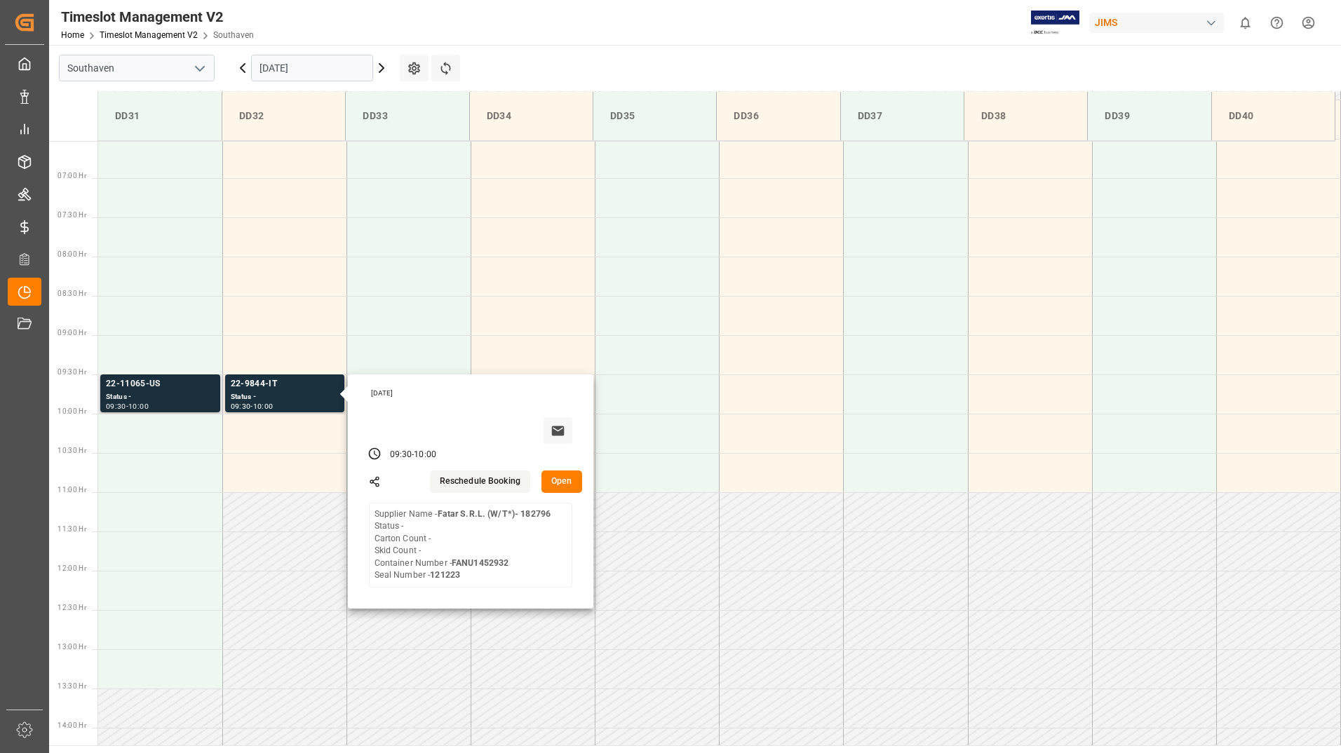 The width and height of the screenshot is (1341, 753). What do you see at coordinates (160, 116) in the screenshot?
I see `div: DD31` at bounding box center [160, 116].